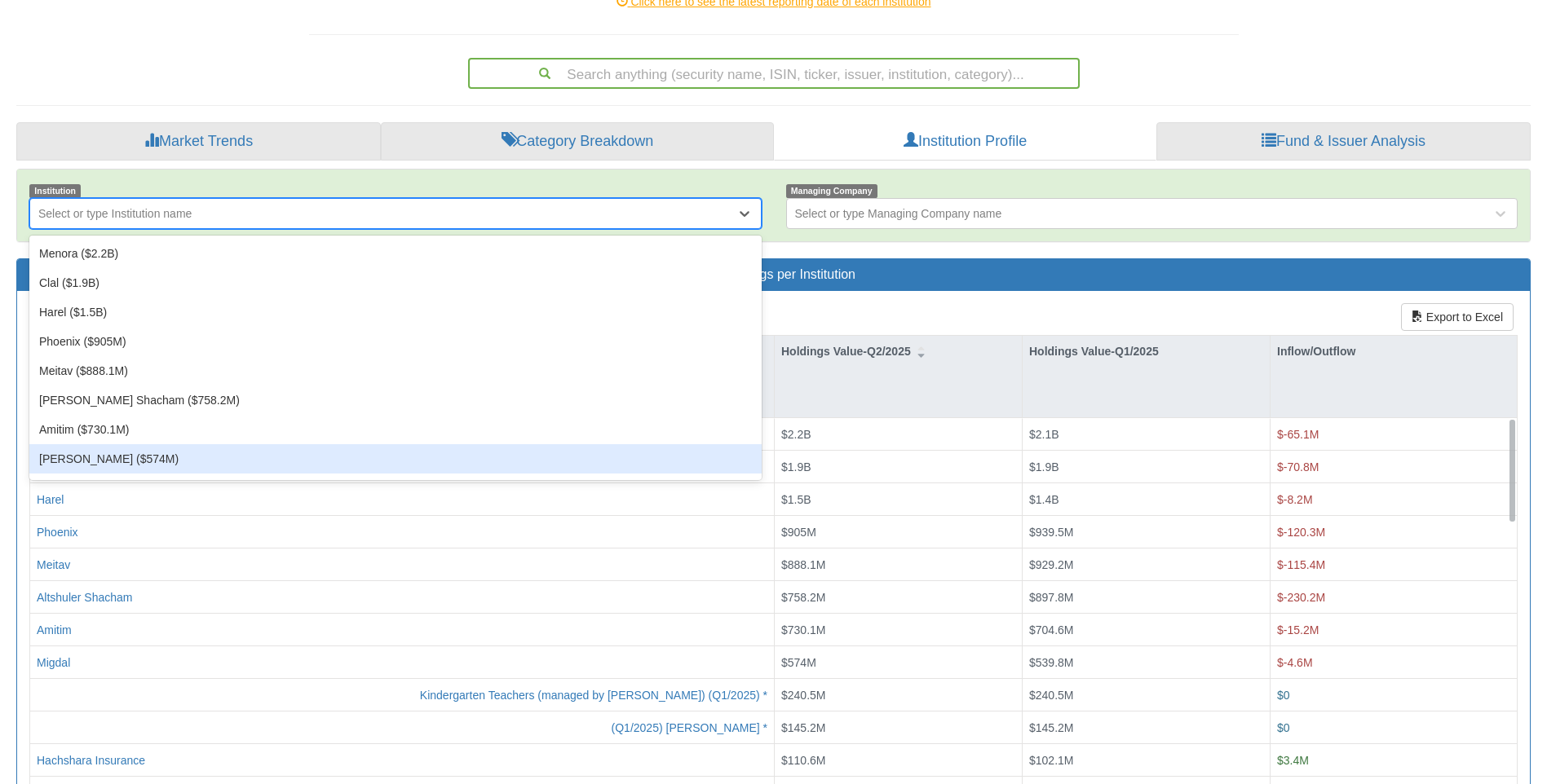 The height and width of the screenshot is (784, 1547). I want to click on span: Institution, so click(55, 190).